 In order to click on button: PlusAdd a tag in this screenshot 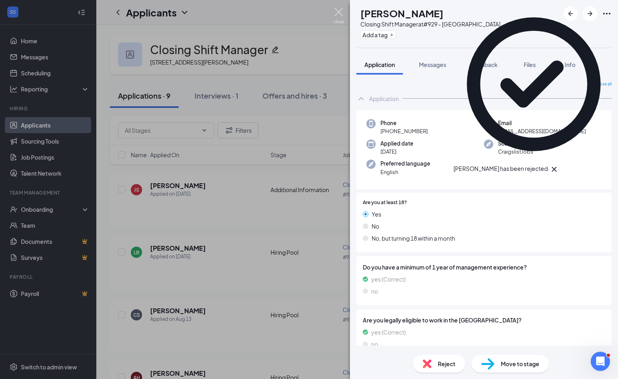, I will do `click(378, 35)`.